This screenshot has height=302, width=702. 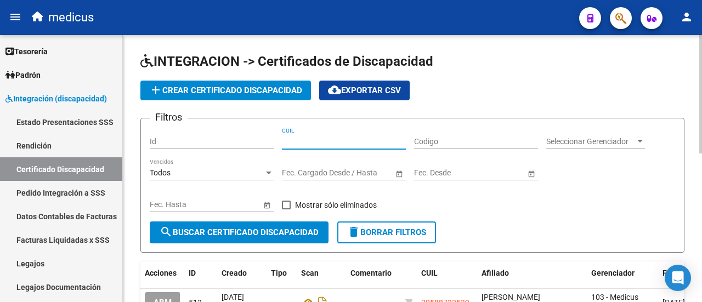 What do you see at coordinates (591, 141) in the screenshot?
I see `span: Seleccionar Gerenciador` at bounding box center [591, 141].